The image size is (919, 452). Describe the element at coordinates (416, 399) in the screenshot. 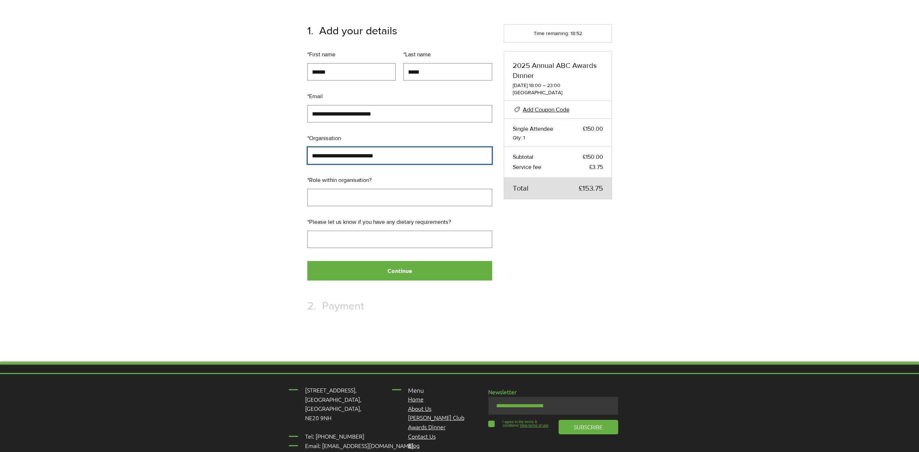

I see `a: Home` at that location.